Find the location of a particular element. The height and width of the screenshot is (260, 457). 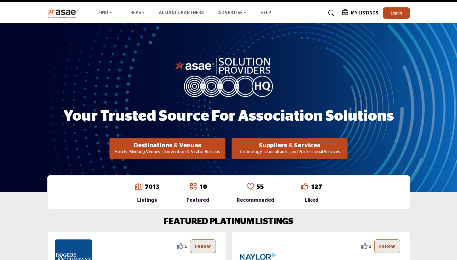

a: Help is located at coordinates (266, 13).